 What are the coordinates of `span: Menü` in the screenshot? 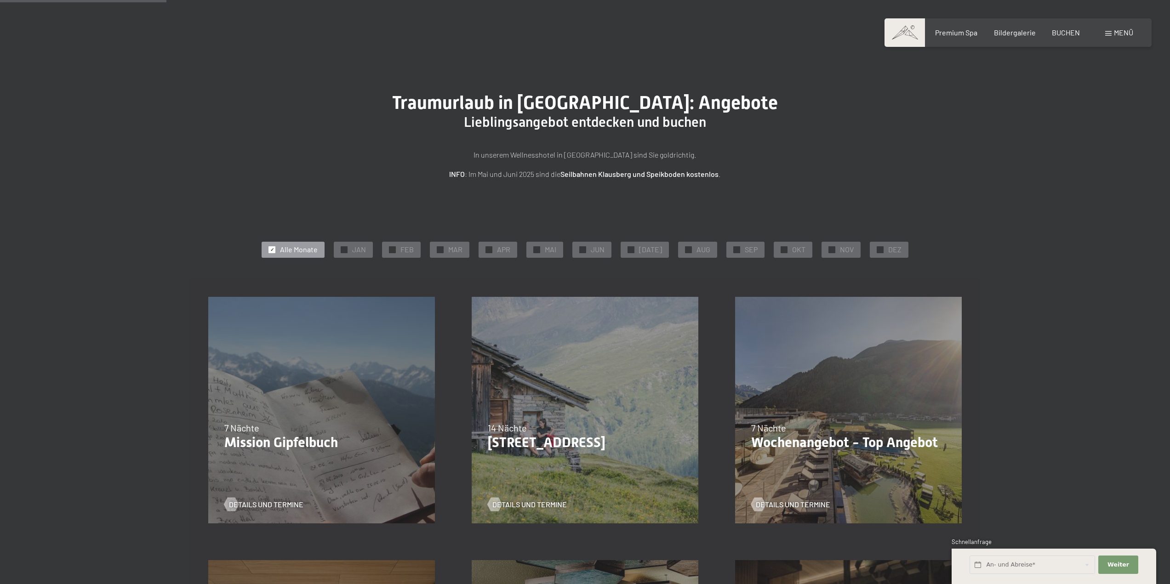 It's located at (1123, 32).